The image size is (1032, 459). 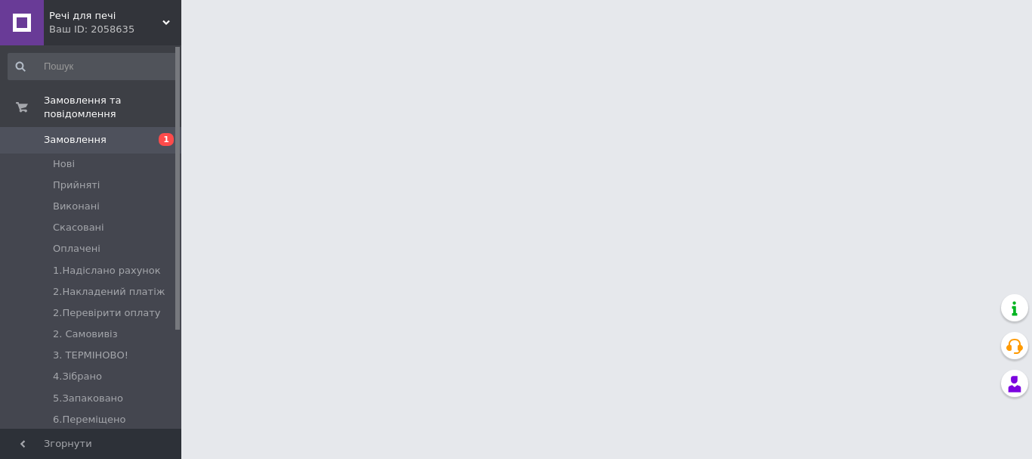 What do you see at coordinates (77, 376) in the screenshot?
I see `span: 4.Зібрано` at bounding box center [77, 376].